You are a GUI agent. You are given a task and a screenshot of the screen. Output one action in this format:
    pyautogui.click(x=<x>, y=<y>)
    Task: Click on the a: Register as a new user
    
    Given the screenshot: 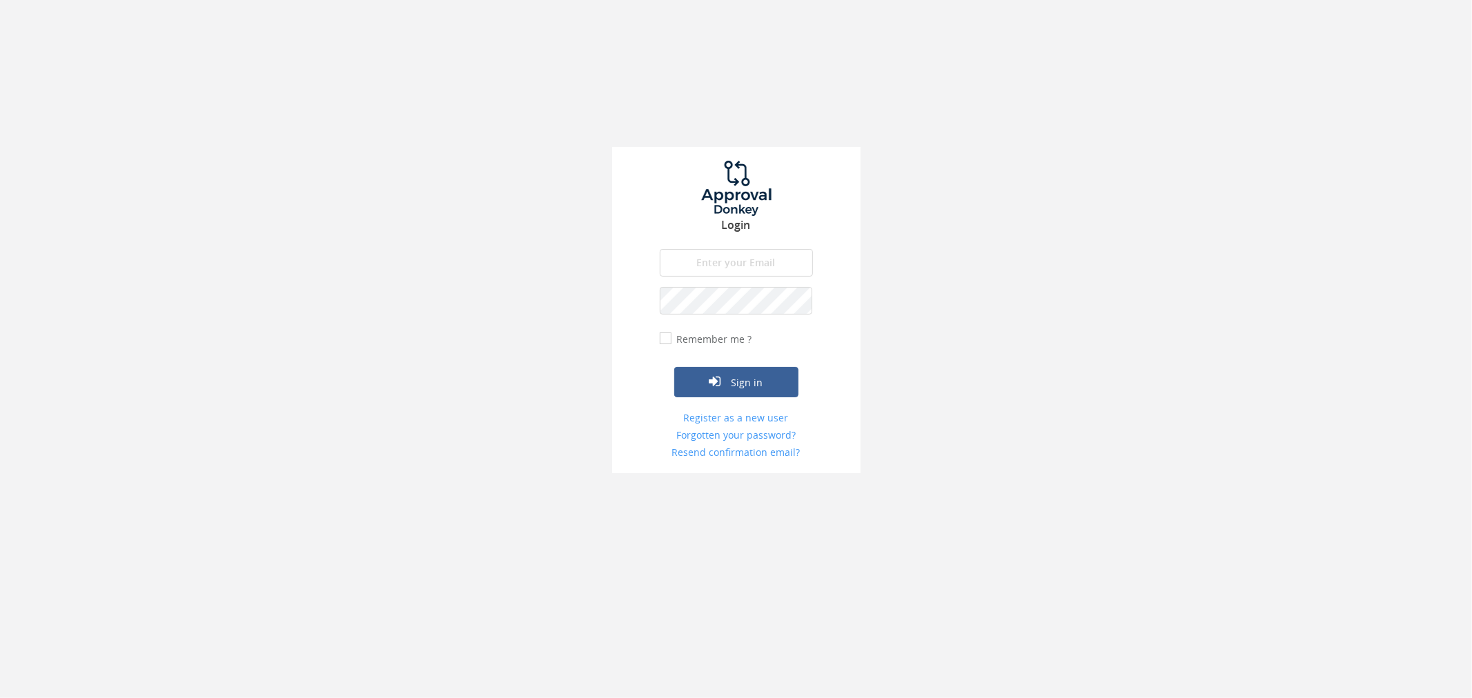 What is the action you would take?
    pyautogui.click(x=736, y=418)
    